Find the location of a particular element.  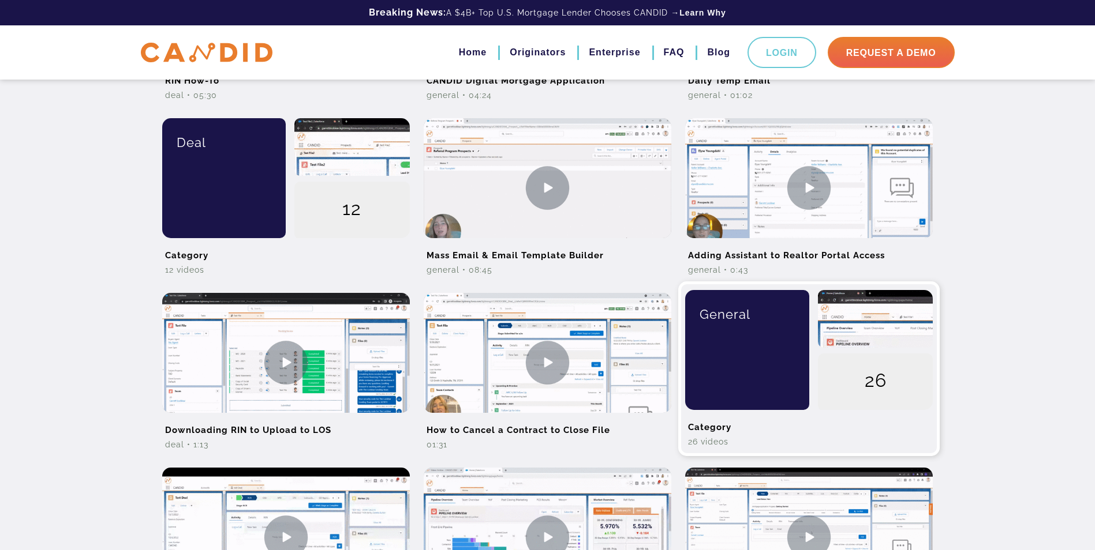

b: Breaking News: is located at coordinates (407, 12).